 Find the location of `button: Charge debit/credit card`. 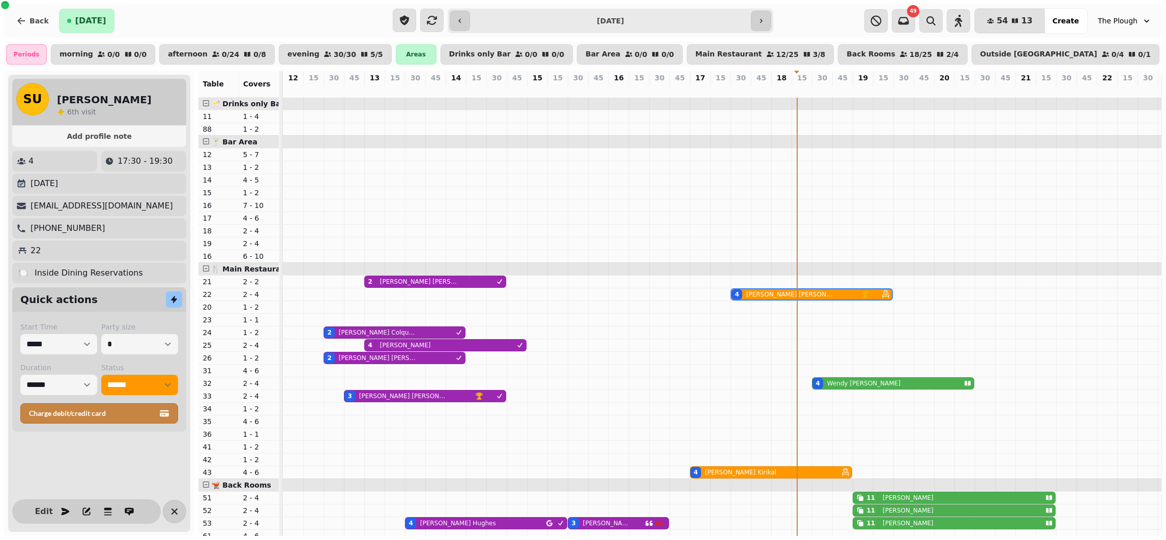

button: Charge debit/credit card is located at coordinates (99, 413).